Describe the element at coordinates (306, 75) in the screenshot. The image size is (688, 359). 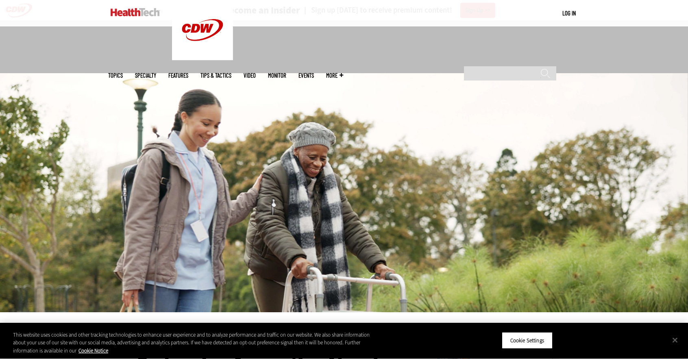
I see `a: Events` at that location.